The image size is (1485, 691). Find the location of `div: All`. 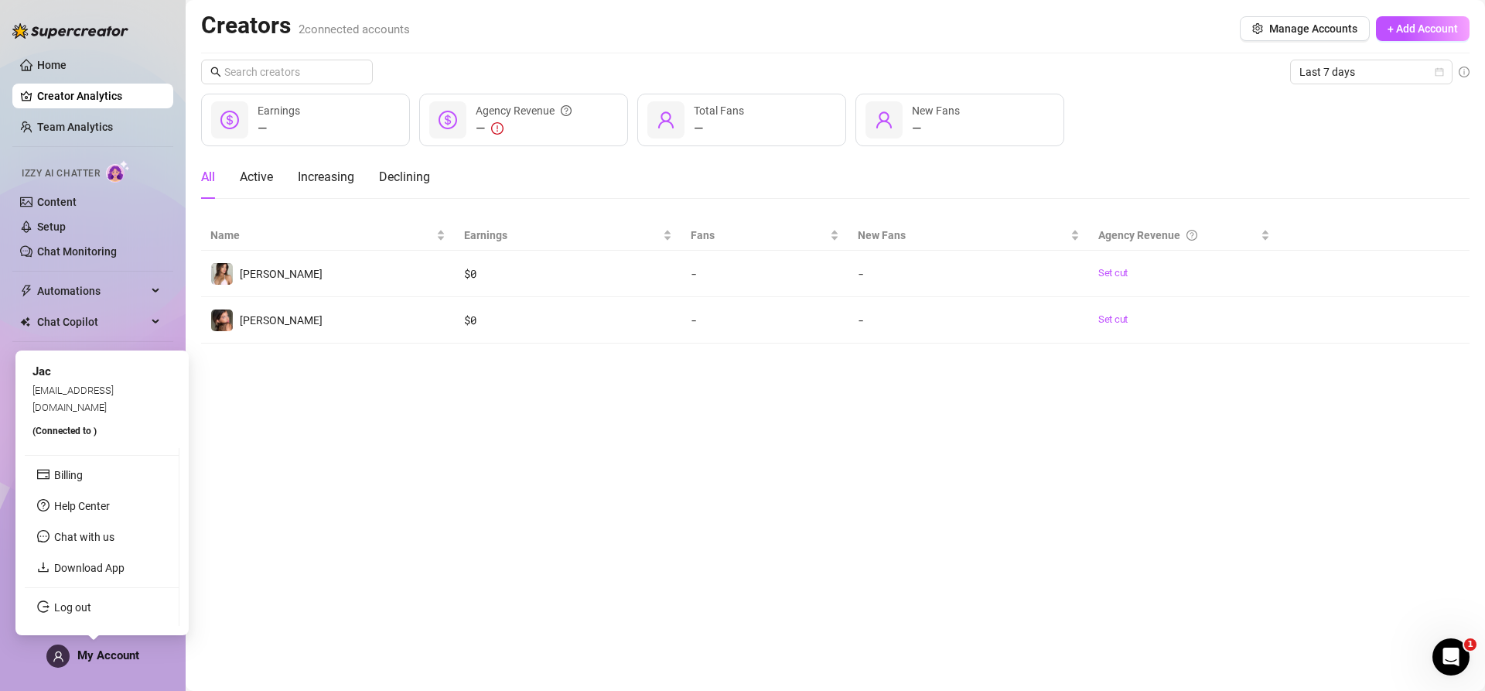

div: All is located at coordinates (208, 177).